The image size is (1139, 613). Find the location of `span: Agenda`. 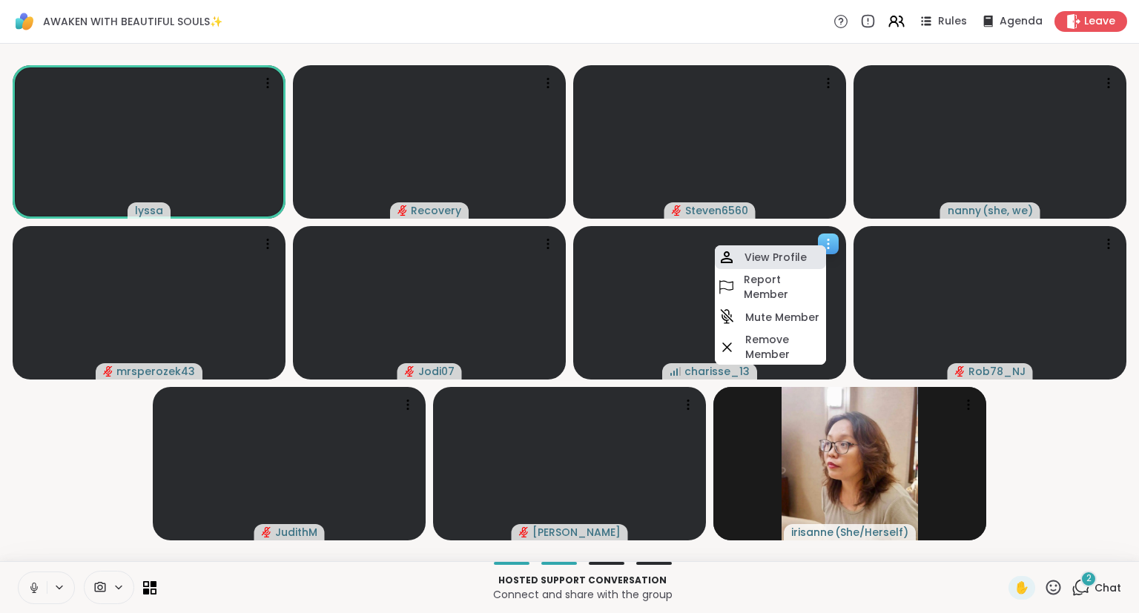

span: Agenda is located at coordinates (1021, 22).